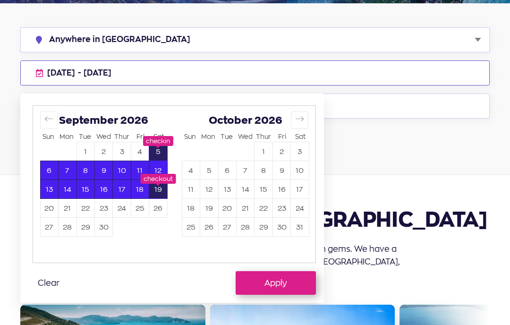 This screenshot has height=325, width=510. What do you see at coordinates (263, 151) in the screenshot?
I see `td: Choose Thursday, October 1, 2026 as your start date.` at bounding box center [263, 151].